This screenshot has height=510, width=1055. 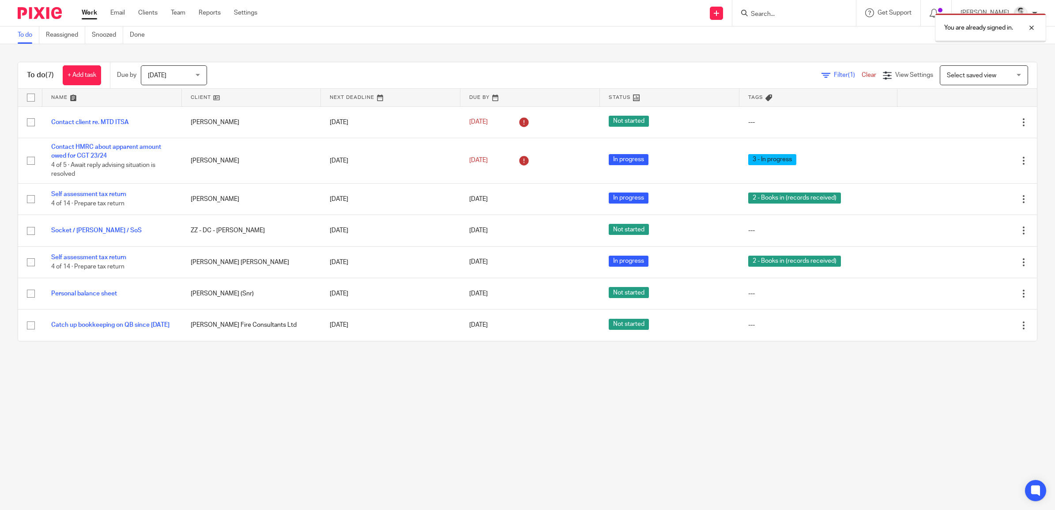 What do you see at coordinates (772, 159) in the screenshot?
I see `span: 3 - In progress` at bounding box center [772, 159].